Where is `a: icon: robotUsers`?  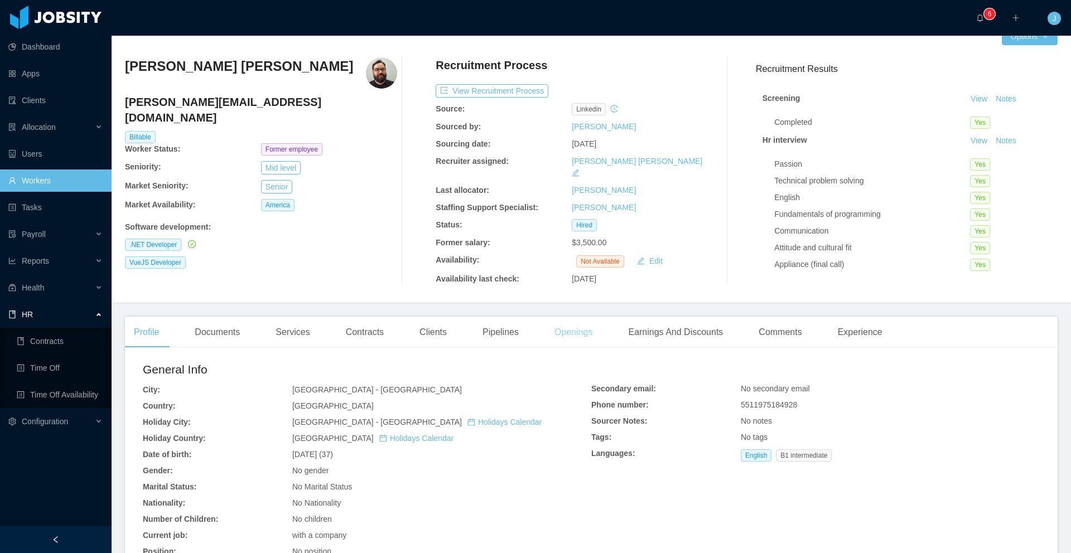 a: icon: robotUsers is located at coordinates (55, 154).